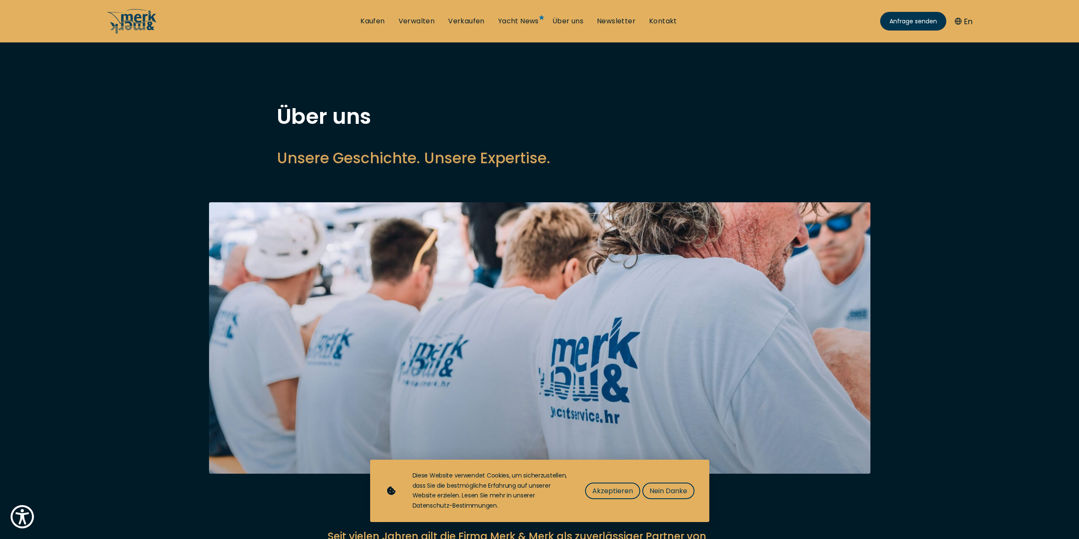 The width and height of the screenshot is (1079, 539). I want to click on a: Über uns, so click(567, 21).